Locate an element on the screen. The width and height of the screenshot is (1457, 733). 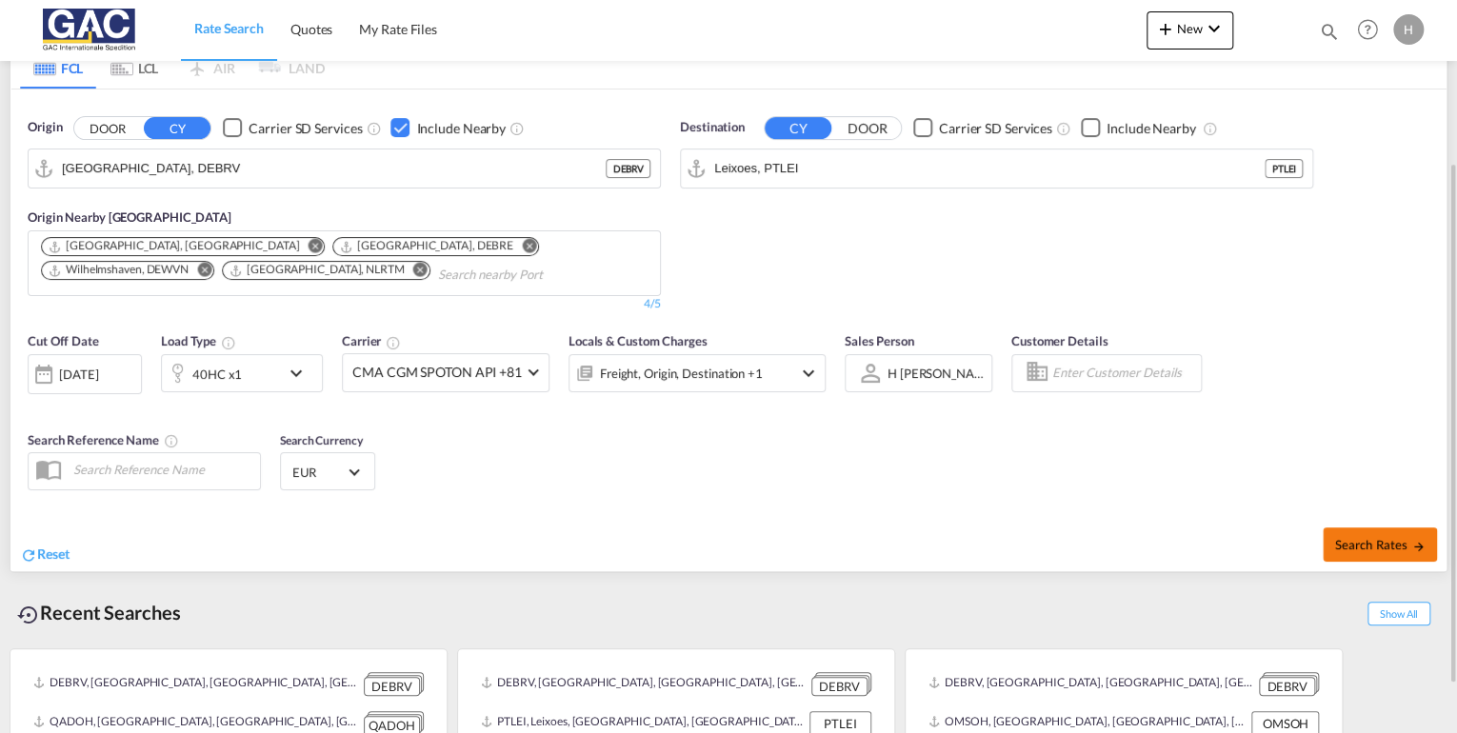
span: CMA CGM SPOTON API +81 is located at coordinates (437, 372).